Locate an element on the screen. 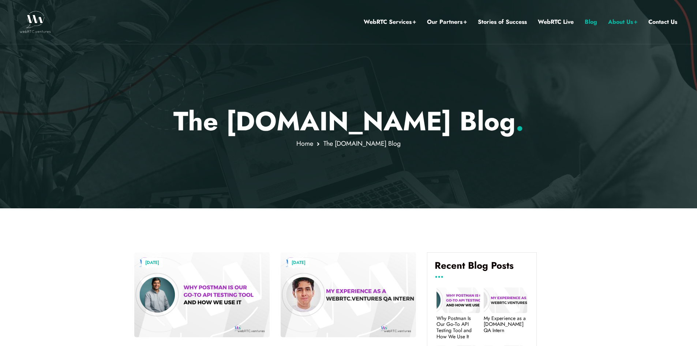  a: WebRTC Live is located at coordinates (556, 22).